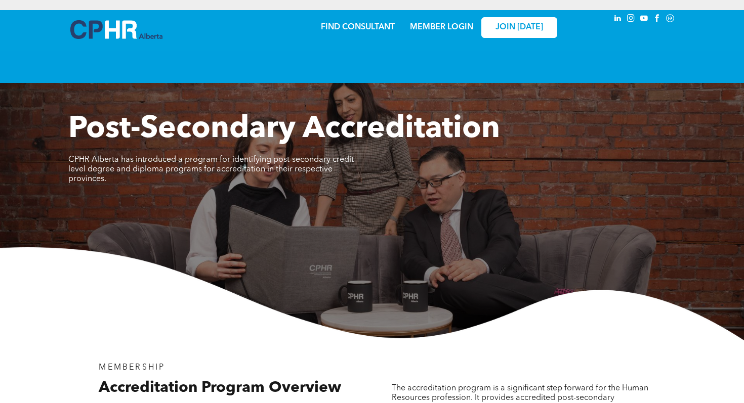  Describe the element at coordinates (116, 29) in the screenshot. I see `img: A blue and white logo for cp alberta` at that location.